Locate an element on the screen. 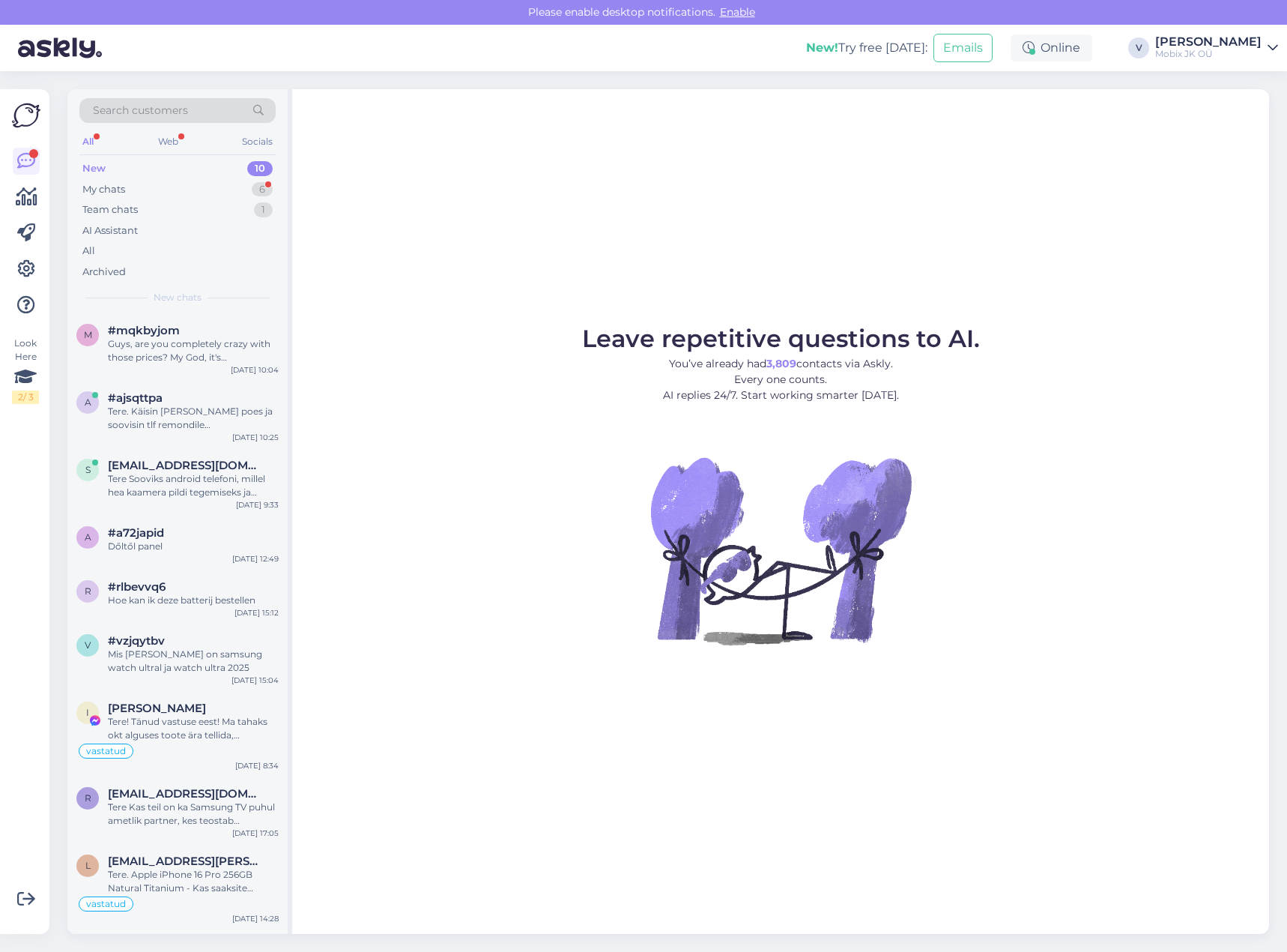 The width and height of the screenshot is (1287, 952). span: m is located at coordinates (88, 334).